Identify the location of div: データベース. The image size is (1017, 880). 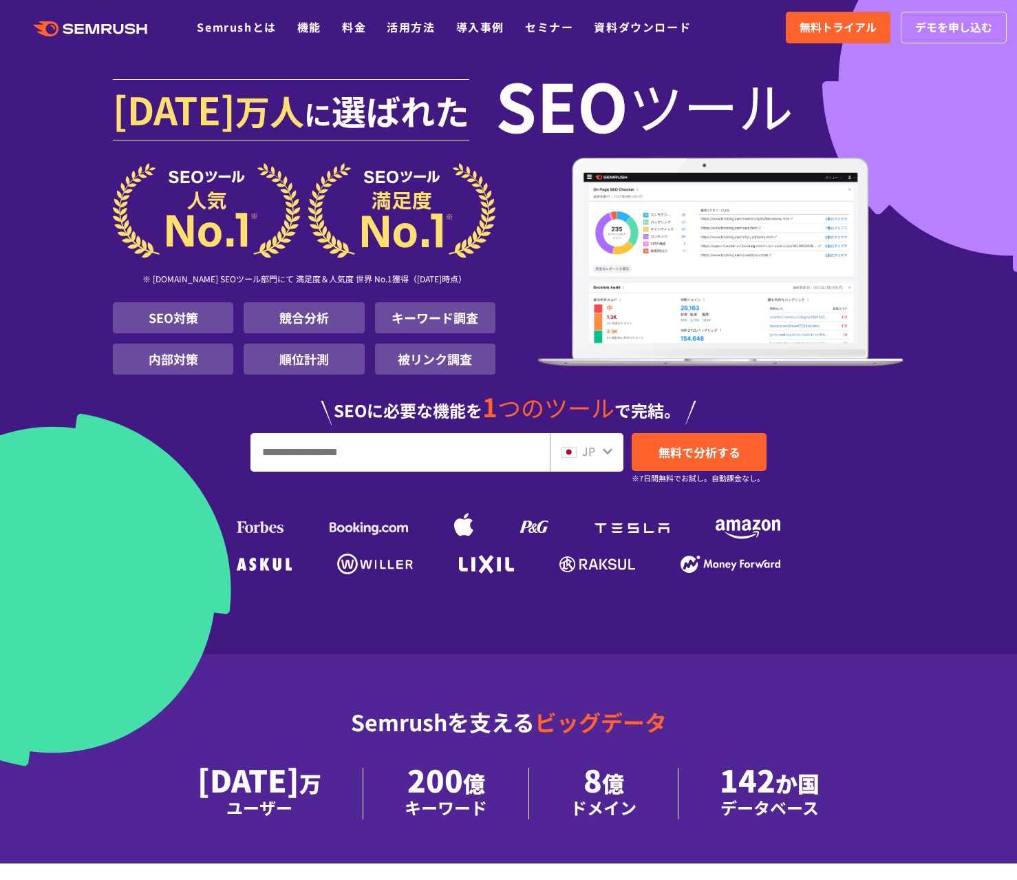
(769, 807).